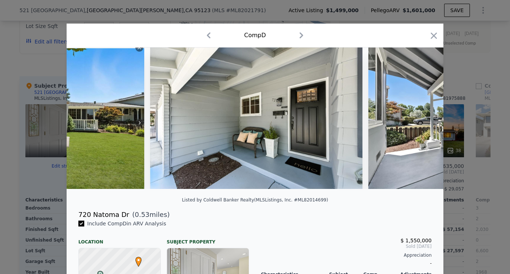 The width and height of the screenshot is (510, 274). I want to click on span: $ 1,550,000, so click(416, 240).